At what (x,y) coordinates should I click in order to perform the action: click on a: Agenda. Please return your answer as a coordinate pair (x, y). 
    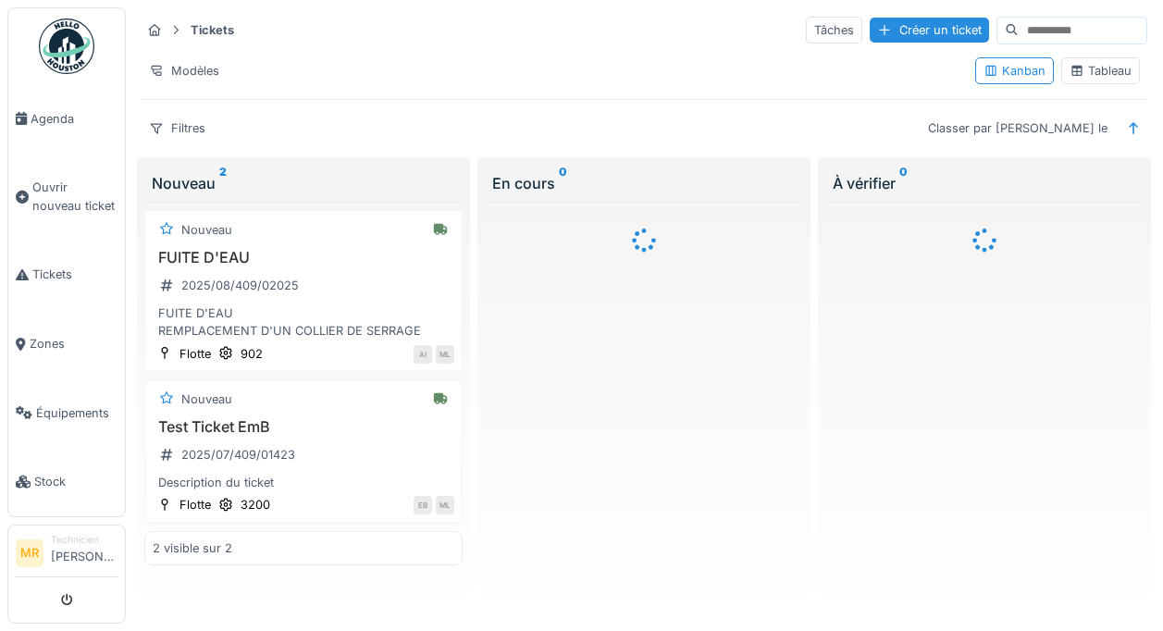
    Looking at the image, I should click on (67, 118).